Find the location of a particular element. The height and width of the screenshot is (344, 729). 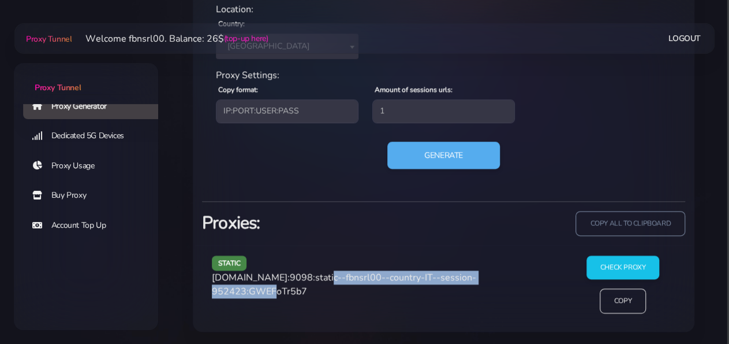

li: Welcome fbnsrl00. Balance: 26$ is located at coordinates (170, 39).